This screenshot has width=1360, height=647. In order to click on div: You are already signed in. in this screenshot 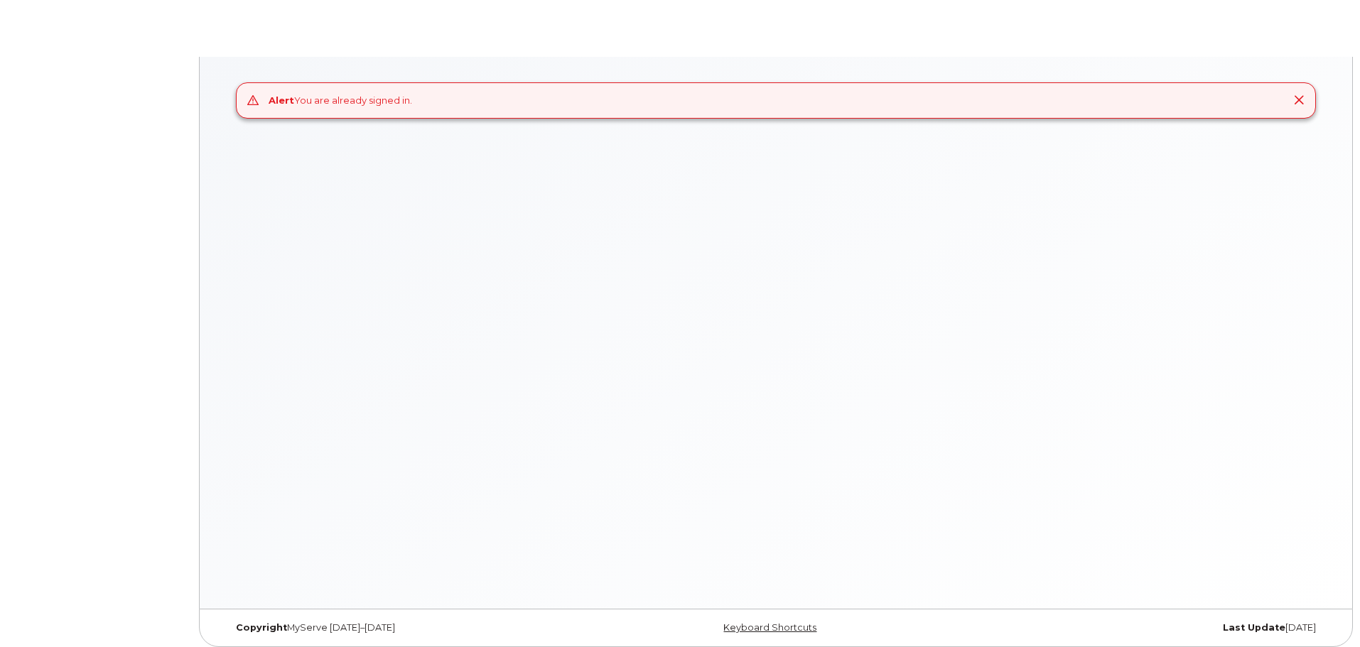, I will do `click(340, 100)`.